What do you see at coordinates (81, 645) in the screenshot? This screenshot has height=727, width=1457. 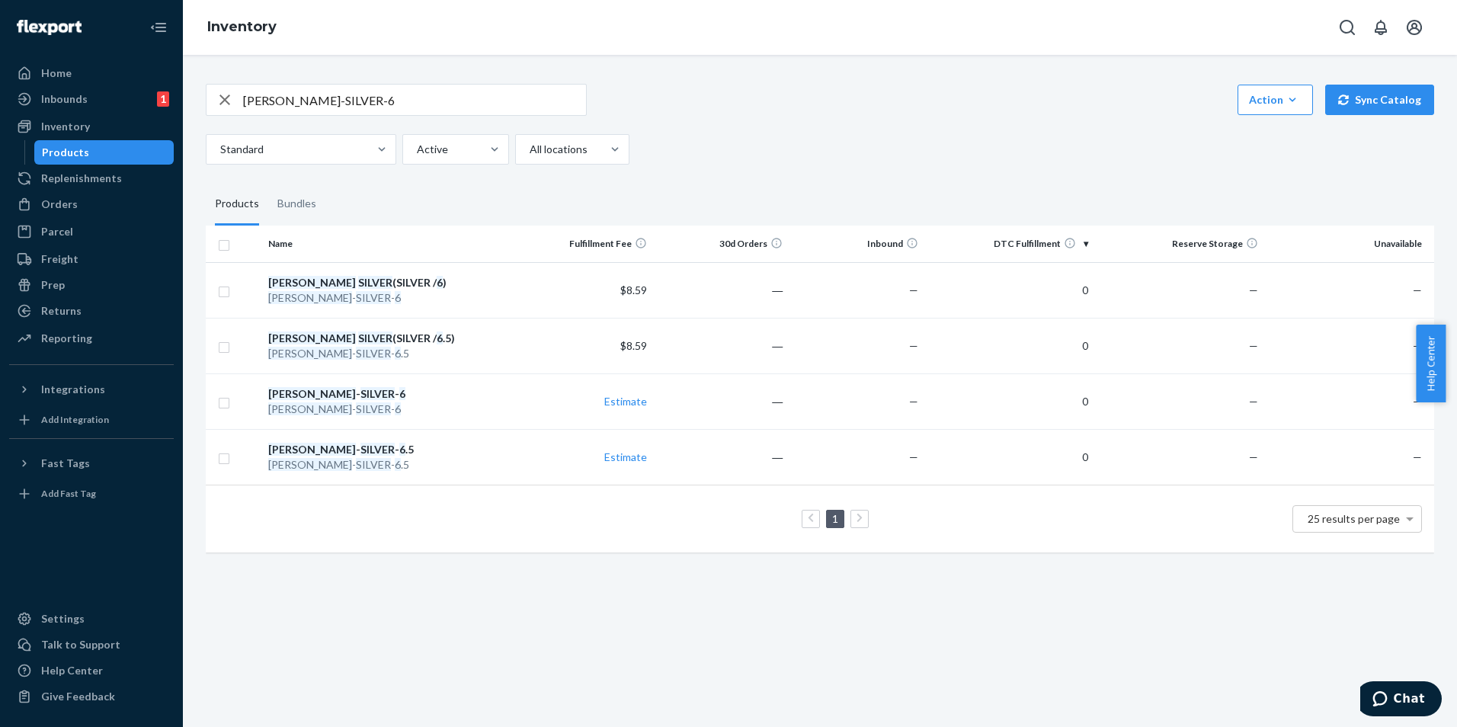 I see `div: Talk to Support` at bounding box center [81, 645].